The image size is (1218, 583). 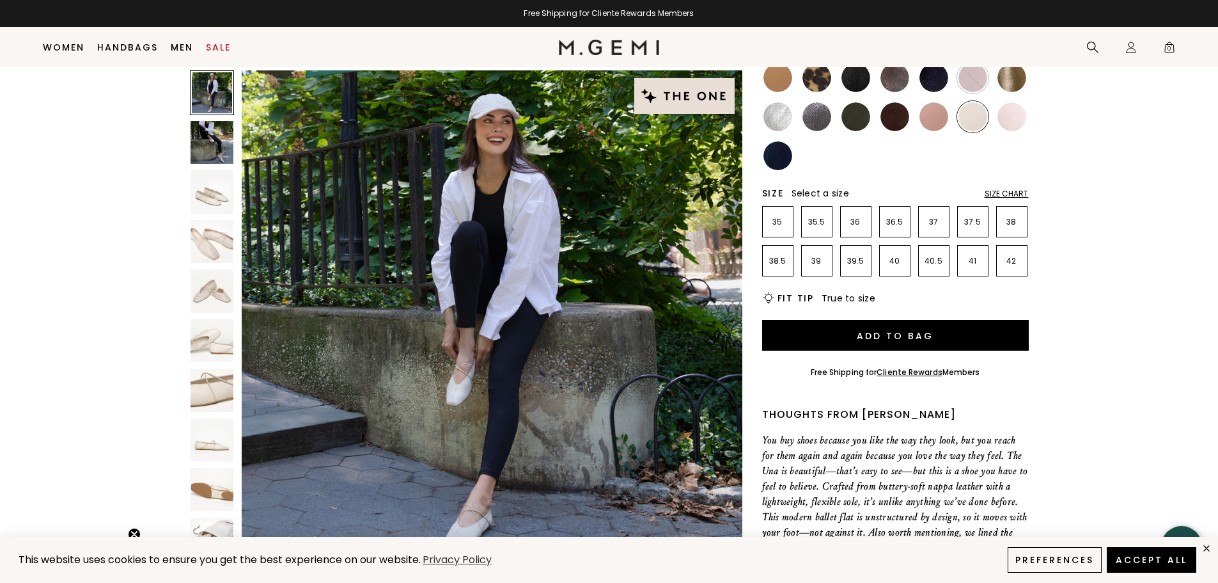 I want to click on img: Burgundy, so click(x=973, y=77).